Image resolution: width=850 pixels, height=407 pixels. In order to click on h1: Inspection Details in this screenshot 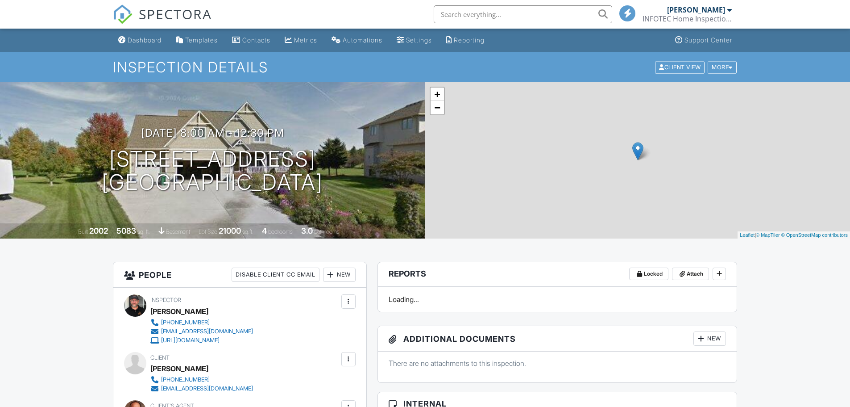, I will do `click(425, 67)`.